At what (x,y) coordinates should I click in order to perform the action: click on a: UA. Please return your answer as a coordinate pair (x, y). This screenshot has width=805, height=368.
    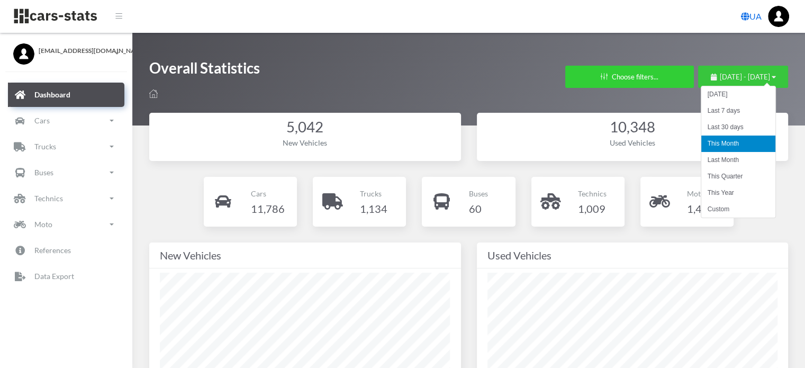
    Looking at the image, I should click on (751, 16).